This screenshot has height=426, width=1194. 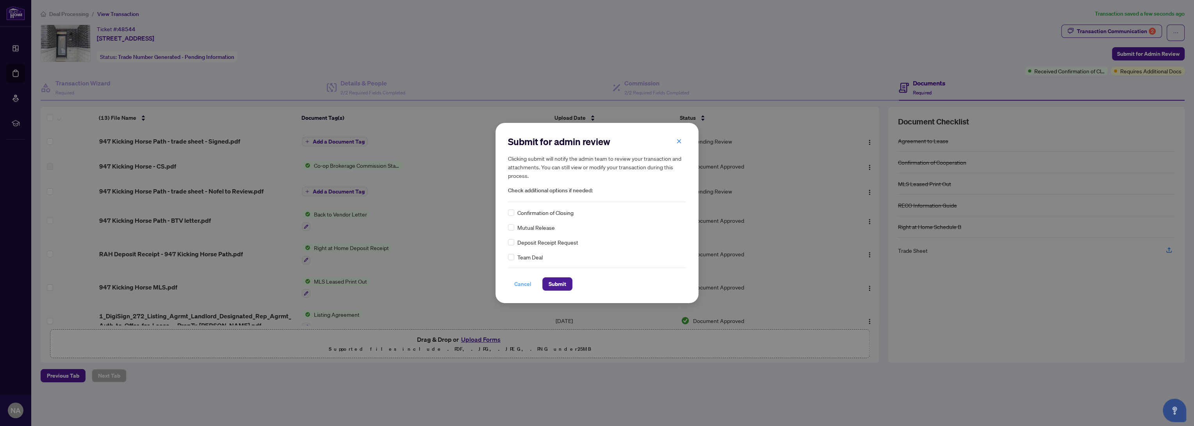 What do you see at coordinates (548, 242) in the screenshot?
I see `span: Deposit Receipt Request` at bounding box center [548, 242].